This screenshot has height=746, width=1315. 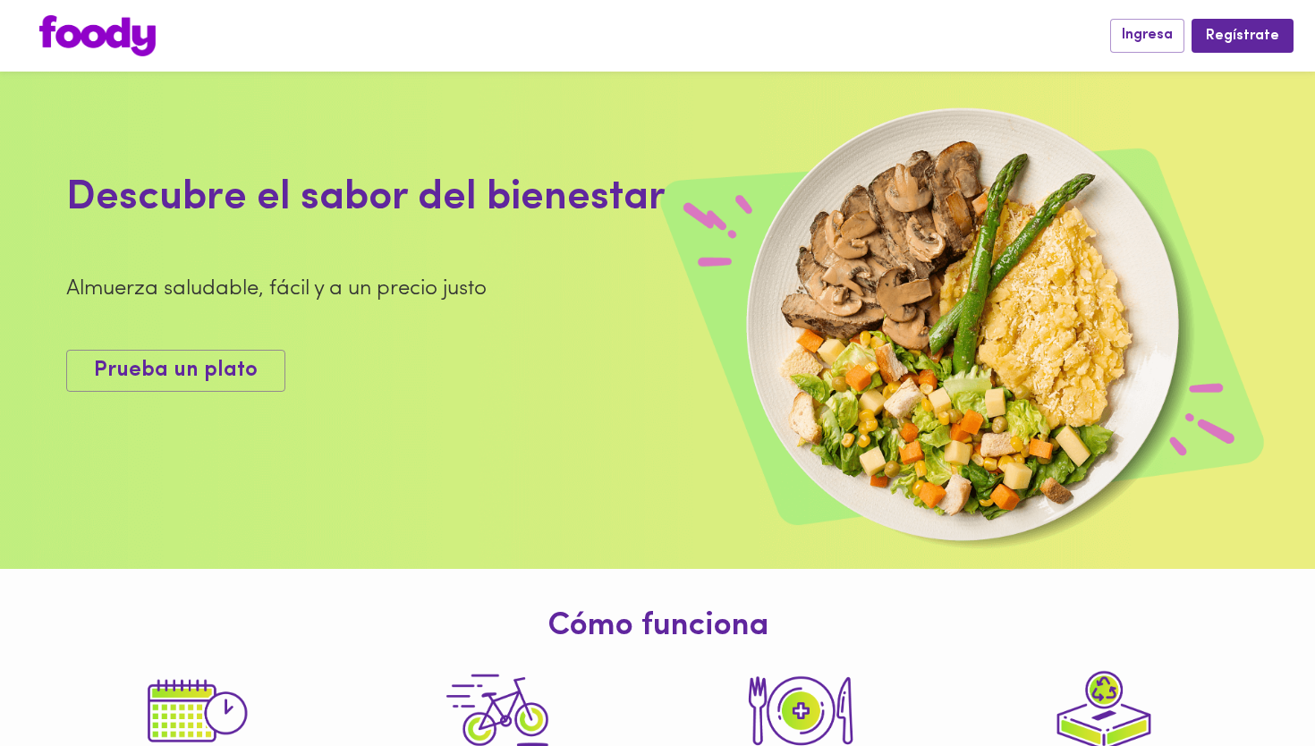 I want to click on button: Ingresa, so click(x=1147, y=35).